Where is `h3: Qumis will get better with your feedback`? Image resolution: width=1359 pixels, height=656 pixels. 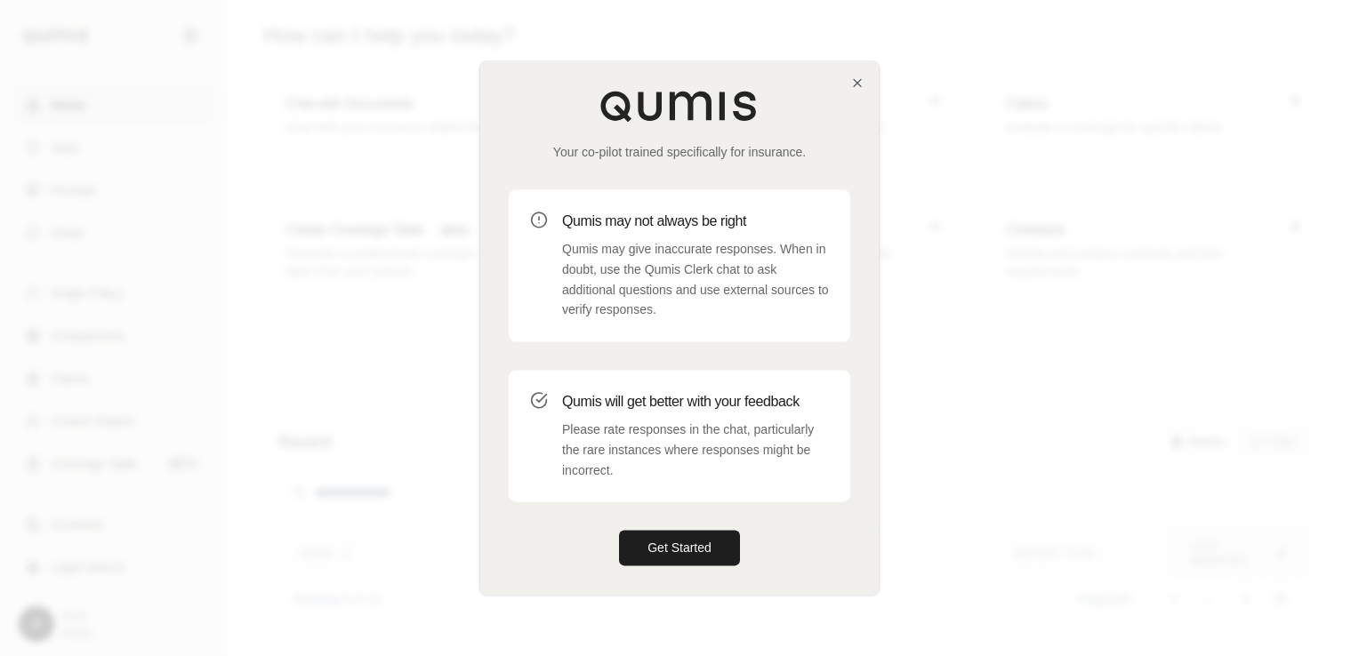 h3: Qumis will get better with your feedback is located at coordinates (695, 402).